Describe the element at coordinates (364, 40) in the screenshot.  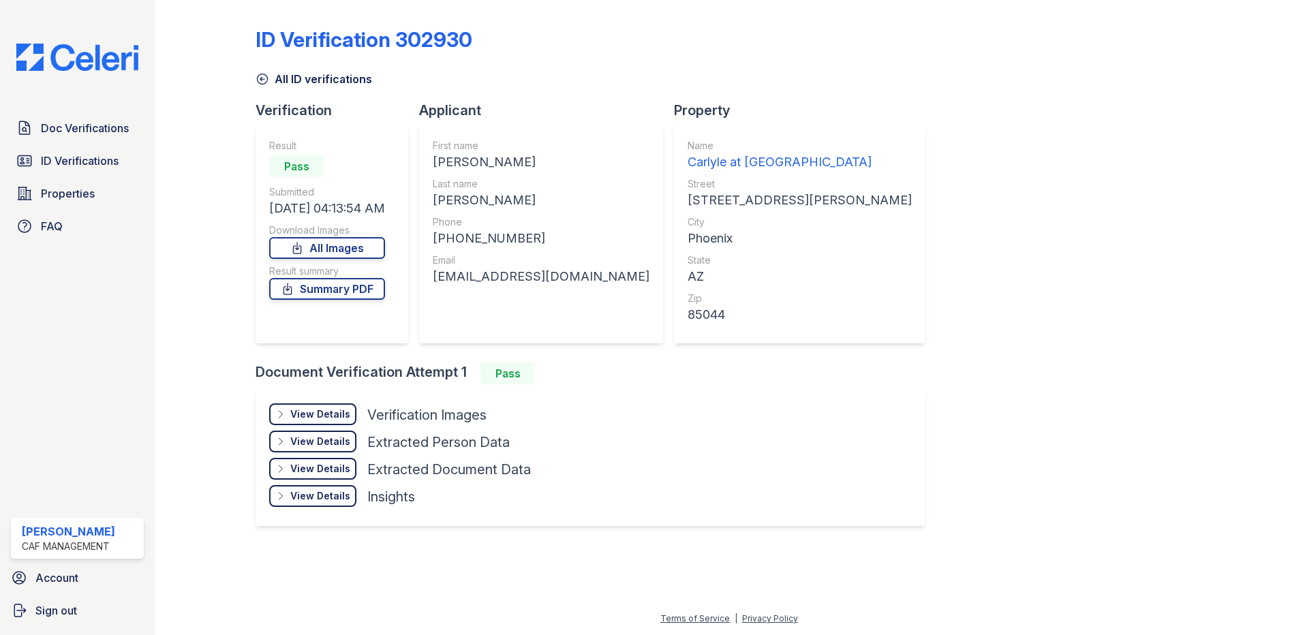
I see `div: ID Verification 302930` at that location.